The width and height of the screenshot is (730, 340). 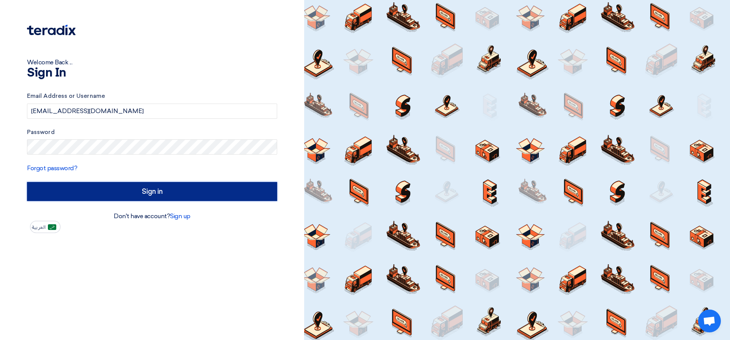 I want to click on button: العربية, so click(x=45, y=227).